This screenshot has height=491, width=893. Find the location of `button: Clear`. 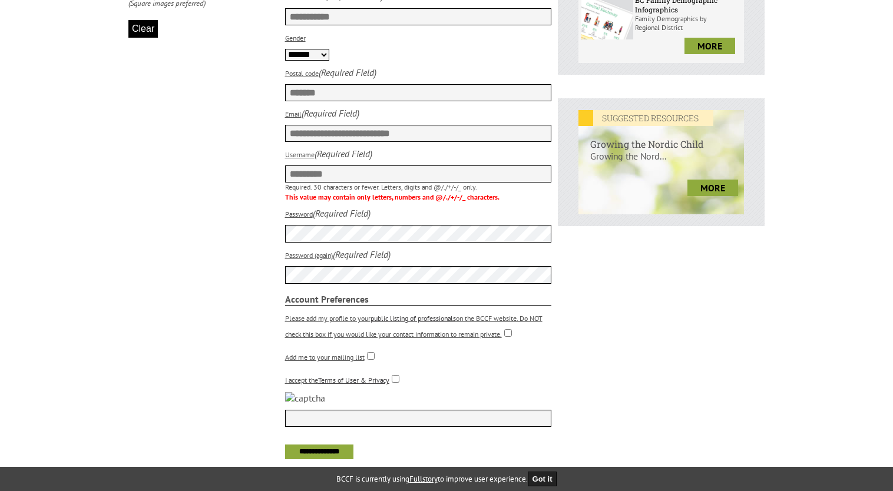

button: Clear is located at coordinates (143, 29).